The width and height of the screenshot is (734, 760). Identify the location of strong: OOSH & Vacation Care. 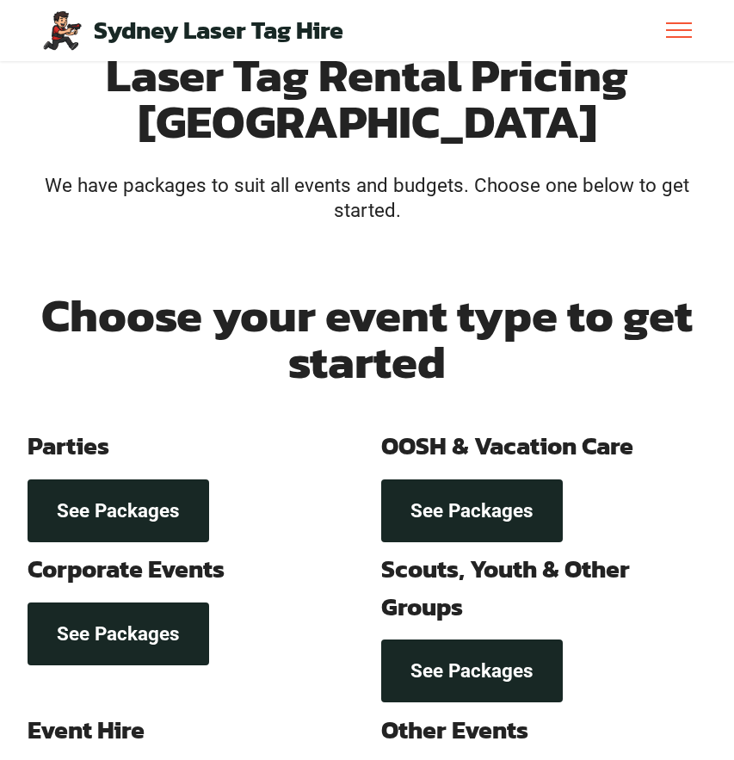
(507, 445).